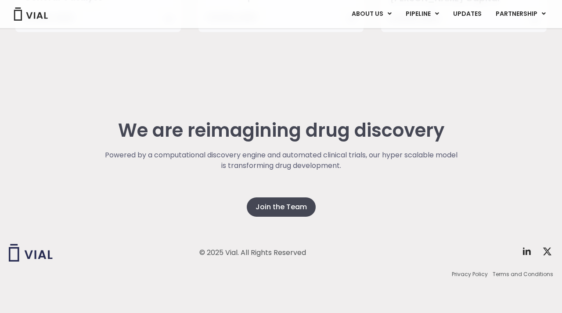 The height and width of the screenshot is (313, 562). I want to click on span: Privacy Policy, so click(470, 274).